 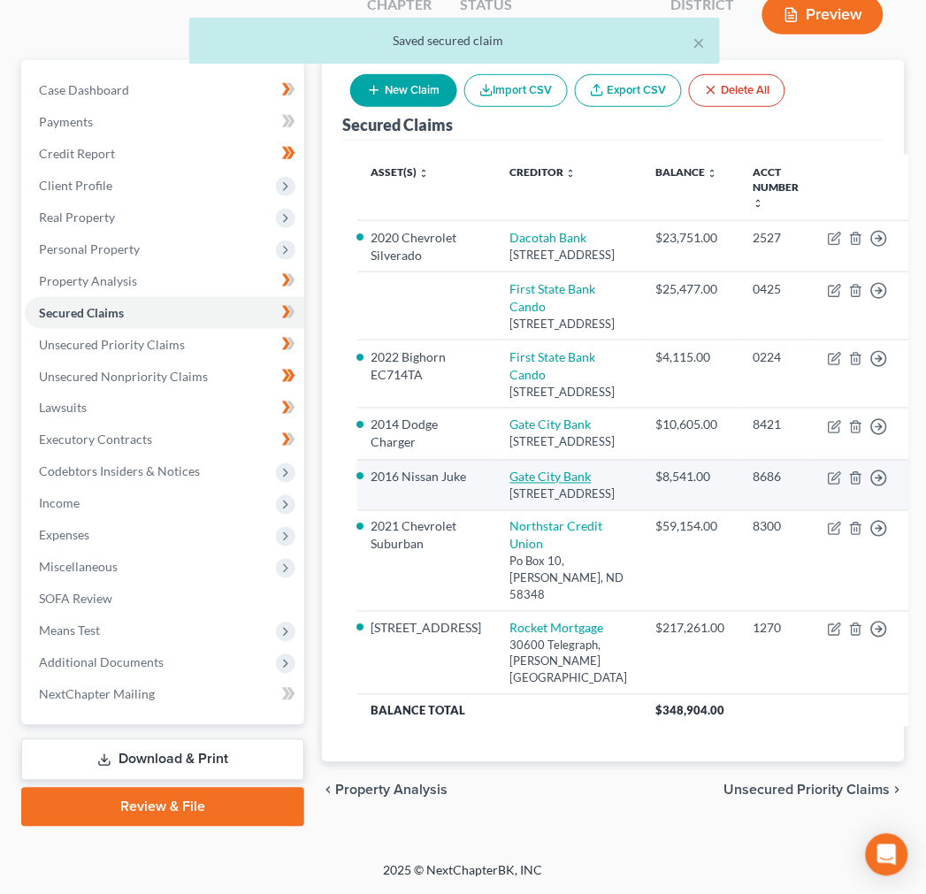 I want to click on span: 7, so click(x=423, y=24).